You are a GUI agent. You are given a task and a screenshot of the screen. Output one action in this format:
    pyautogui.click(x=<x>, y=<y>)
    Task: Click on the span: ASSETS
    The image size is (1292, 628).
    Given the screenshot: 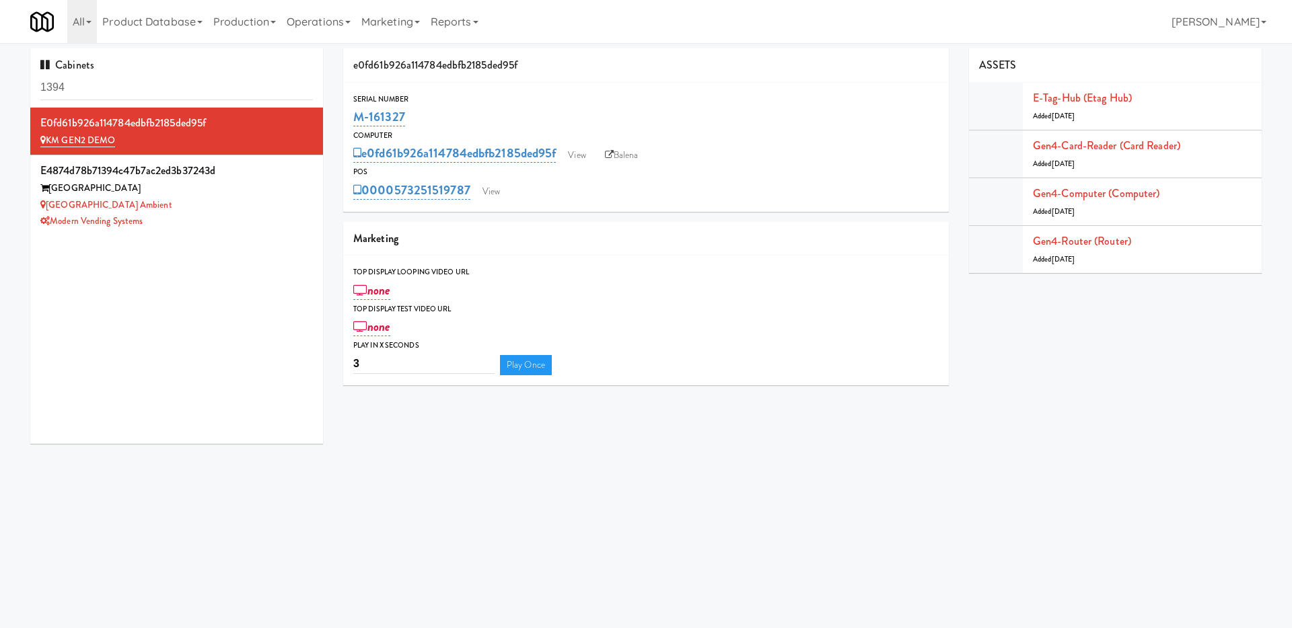 What is the action you would take?
    pyautogui.click(x=998, y=65)
    